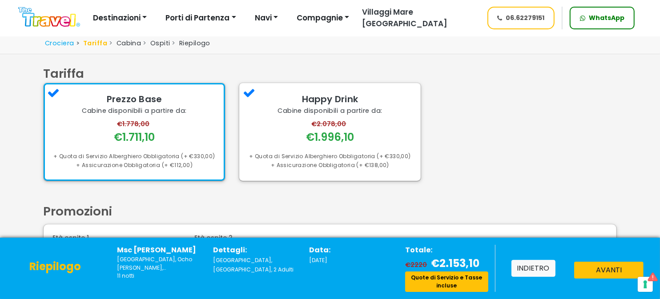 The image size is (660, 299). Describe the element at coordinates (60, 43) in the screenshot. I see `a: Crociera` at that location.